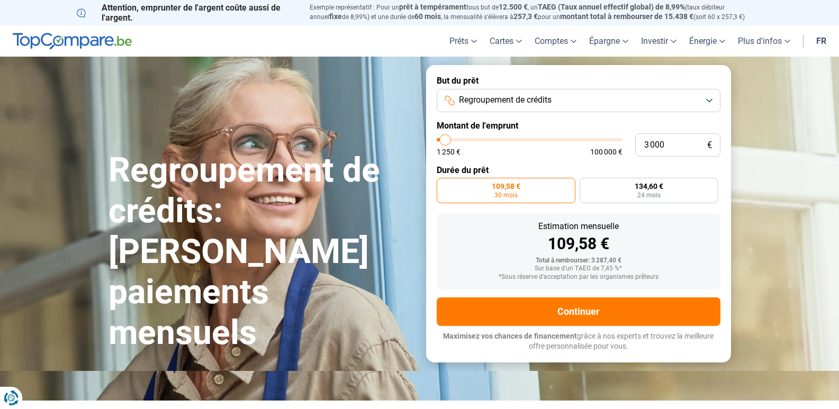 This screenshot has width=839, height=409. What do you see at coordinates (579, 312) in the screenshot?
I see `button: Continuer` at bounding box center [579, 312].